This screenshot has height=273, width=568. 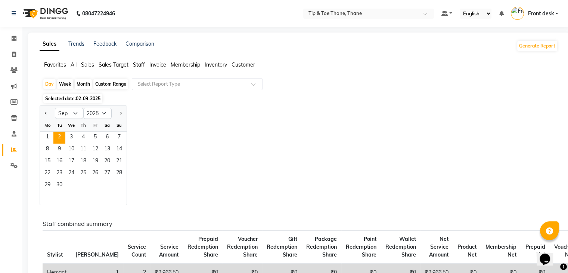 What do you see at coordinates (88, 98) in the screenshot?
I see `span: 02-09-2025` at bounding box center [88, 98].